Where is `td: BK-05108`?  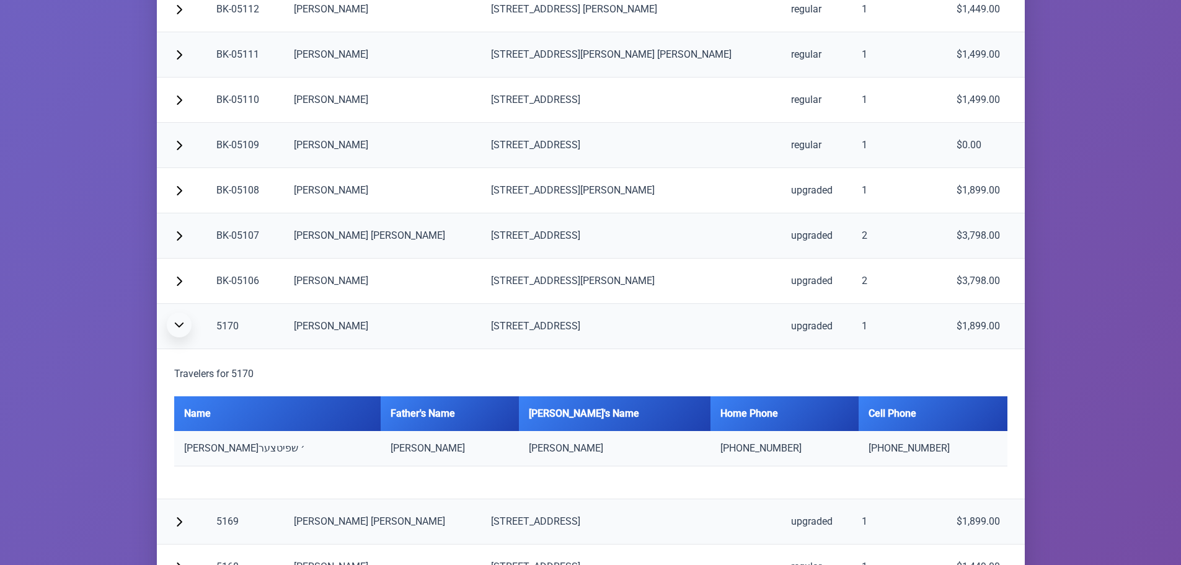
td: BK-05108 is located at coordinates (246, 190).